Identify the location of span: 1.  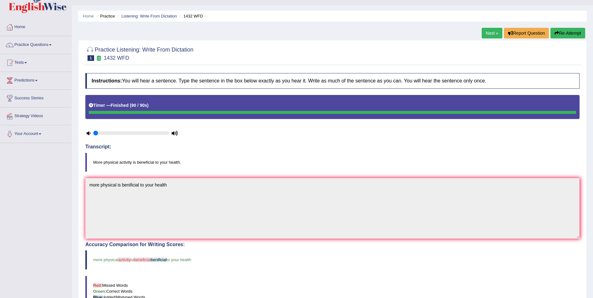
(91, 58).